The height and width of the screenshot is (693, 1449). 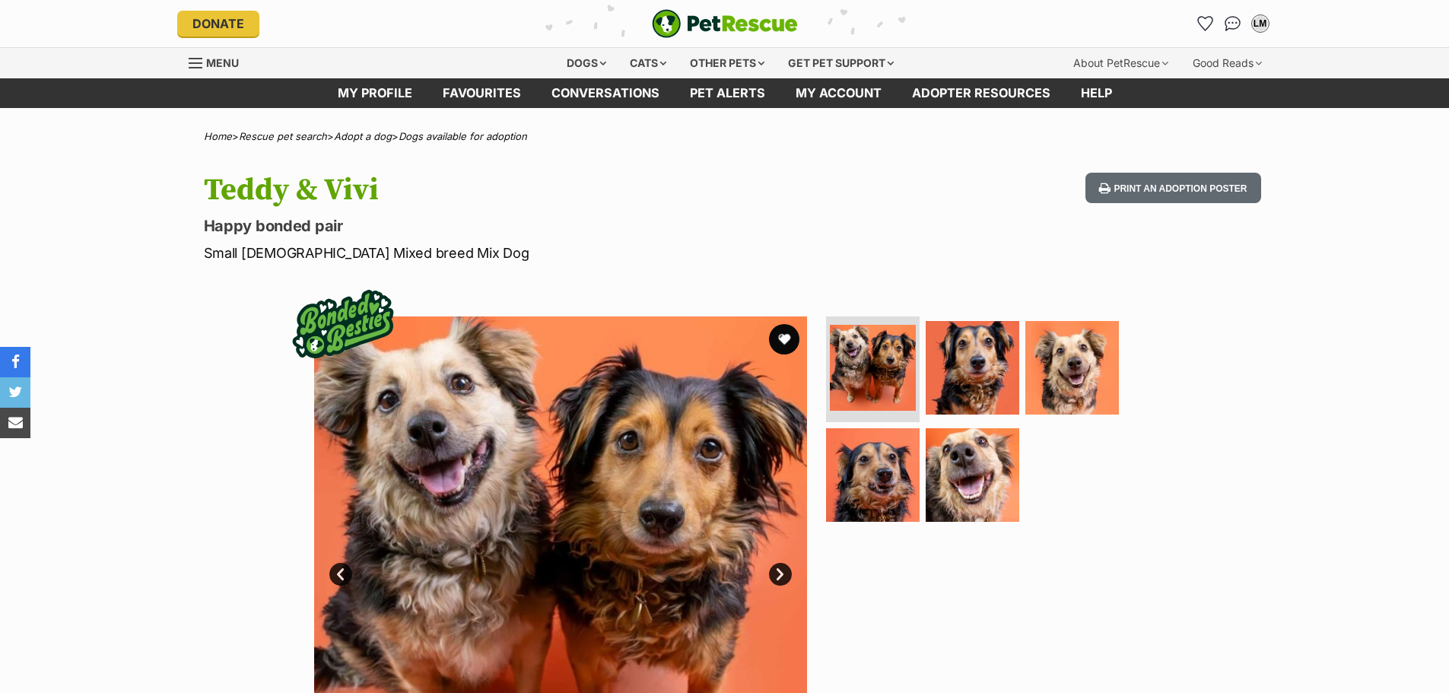 I want to click on button: Print an adoption poster, so click(x=1173, y=188).